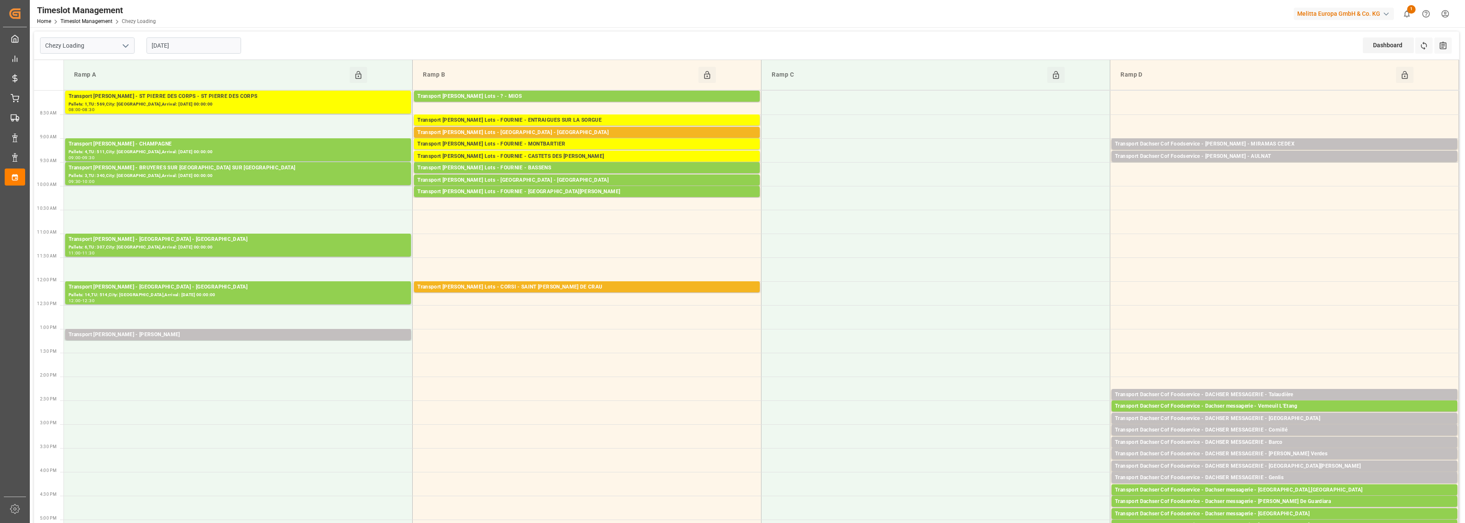 The image size is (1465, 523). I want to click on span: 1, so click(1411, 9).